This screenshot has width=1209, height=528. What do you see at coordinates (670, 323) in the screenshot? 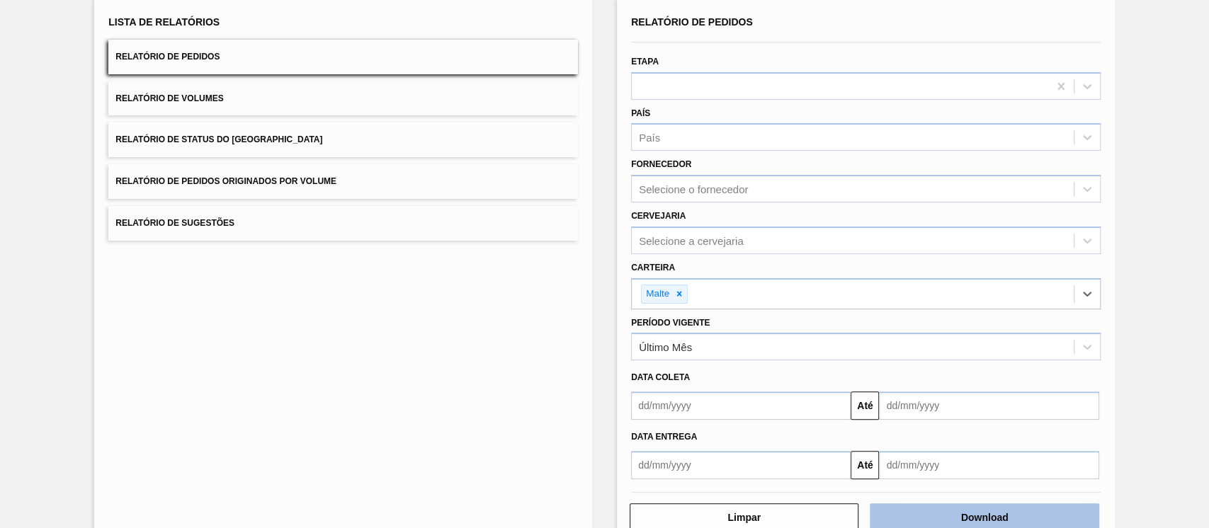
I see `label: Período Vigente` at bounding box center [670, 323].